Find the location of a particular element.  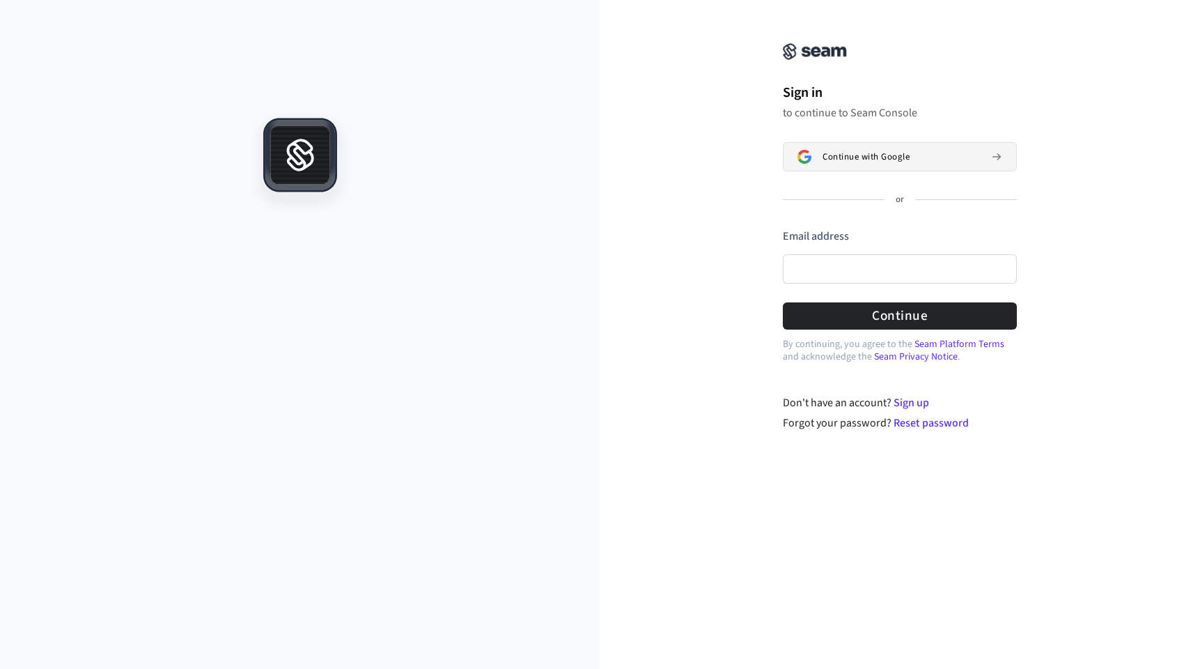

button: Continue is located at coordinates (900, 316).